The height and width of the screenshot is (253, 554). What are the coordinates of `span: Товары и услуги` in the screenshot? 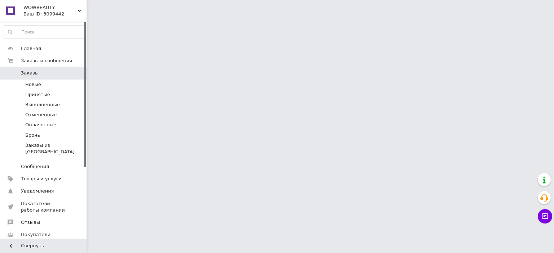 It's located at (41, 179).